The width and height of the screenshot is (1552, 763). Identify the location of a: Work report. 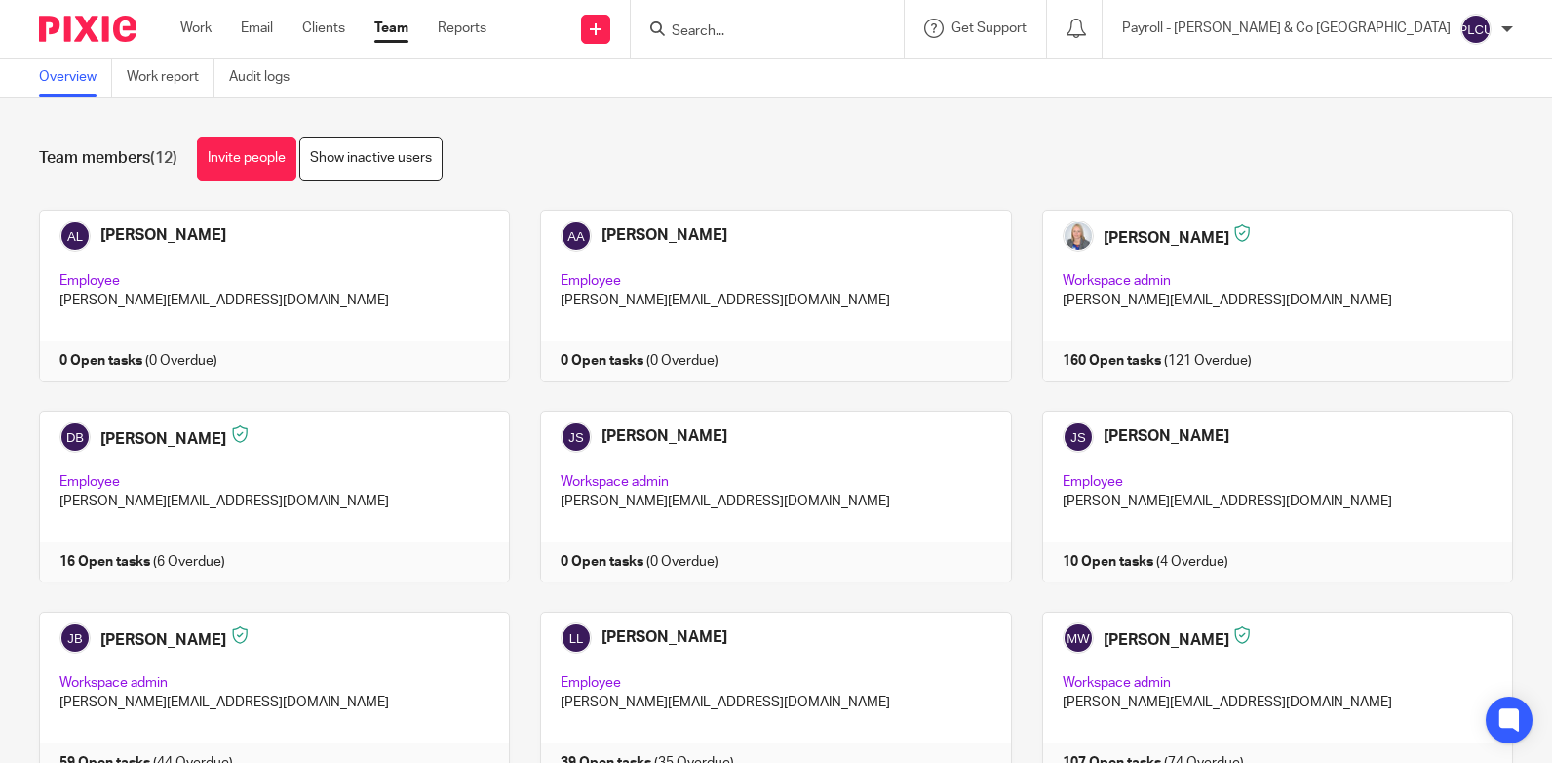
(171, 77).